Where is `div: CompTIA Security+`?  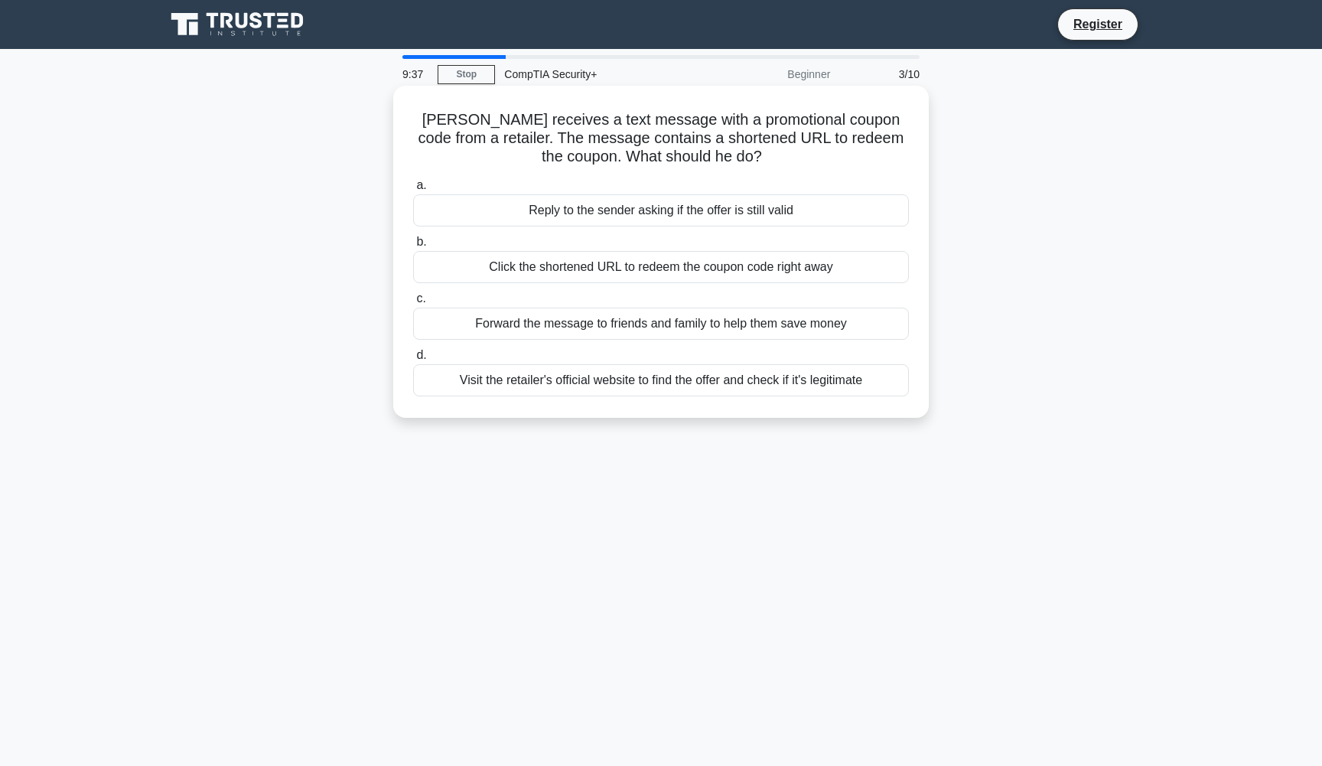
div: CompTIA Security+ is located at coordinates (600, 74).